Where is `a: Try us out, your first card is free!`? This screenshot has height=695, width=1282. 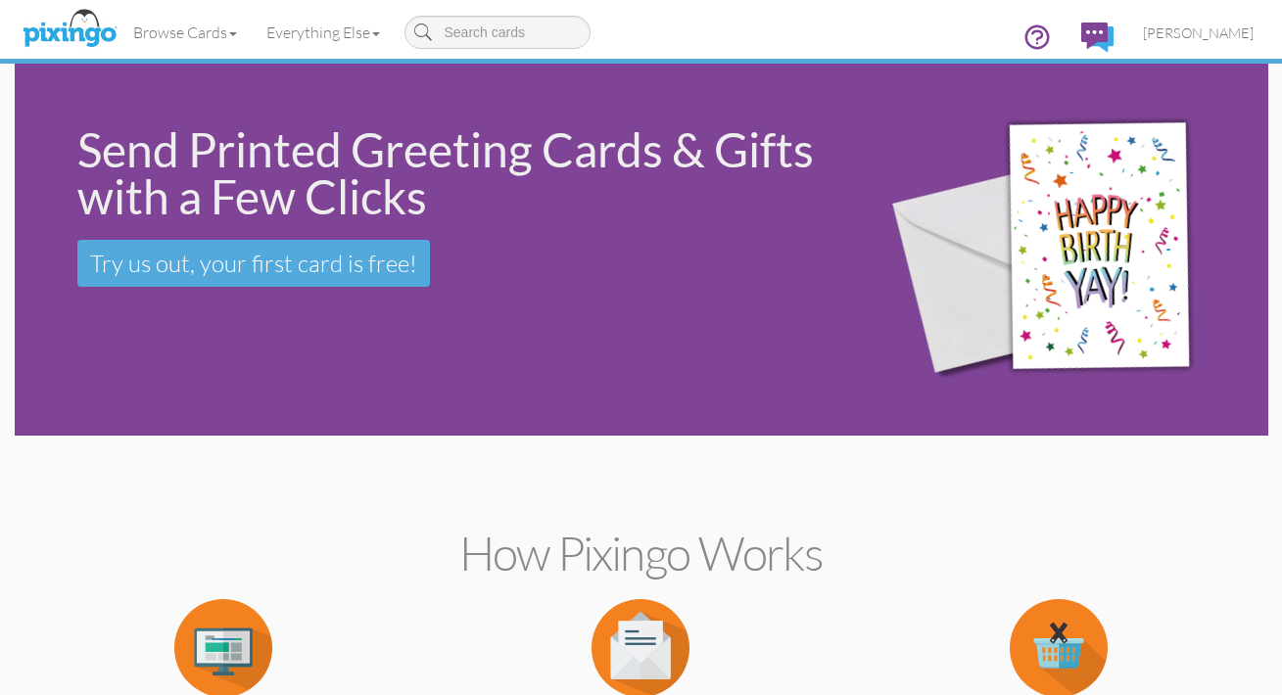 a: Try us out, your first card is free! is located at coordinates (254, 263).